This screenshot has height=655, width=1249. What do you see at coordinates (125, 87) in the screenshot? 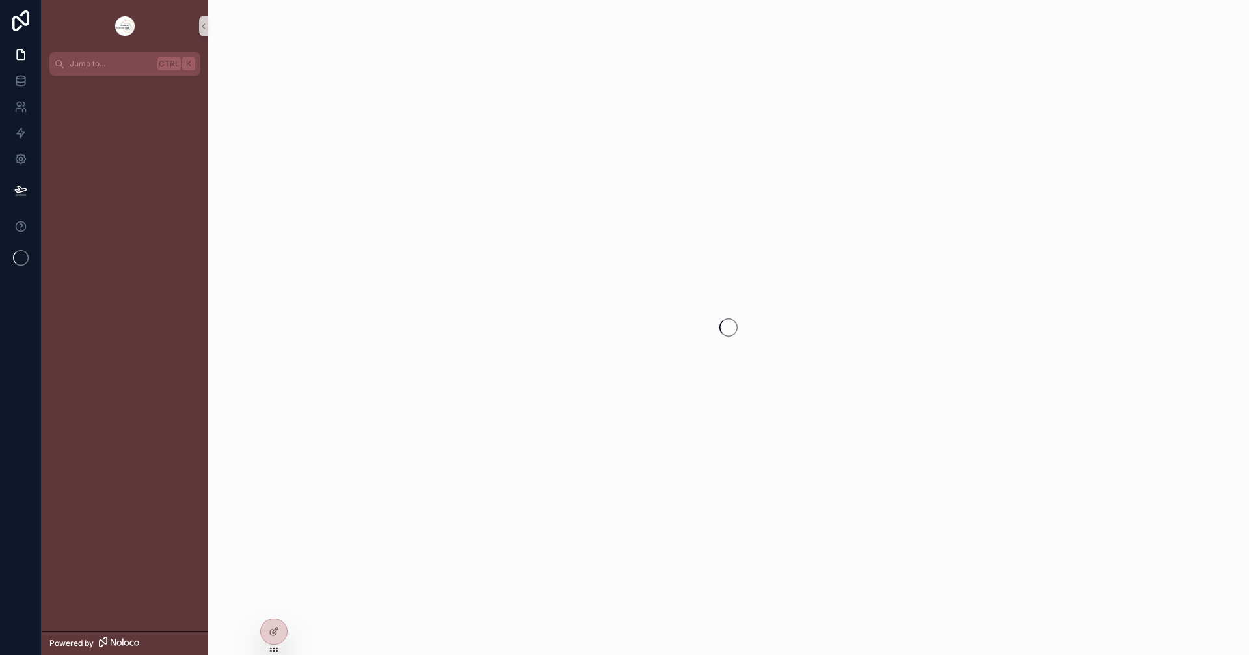
I see `div: scrollable content` at bounding box center [125, 87].